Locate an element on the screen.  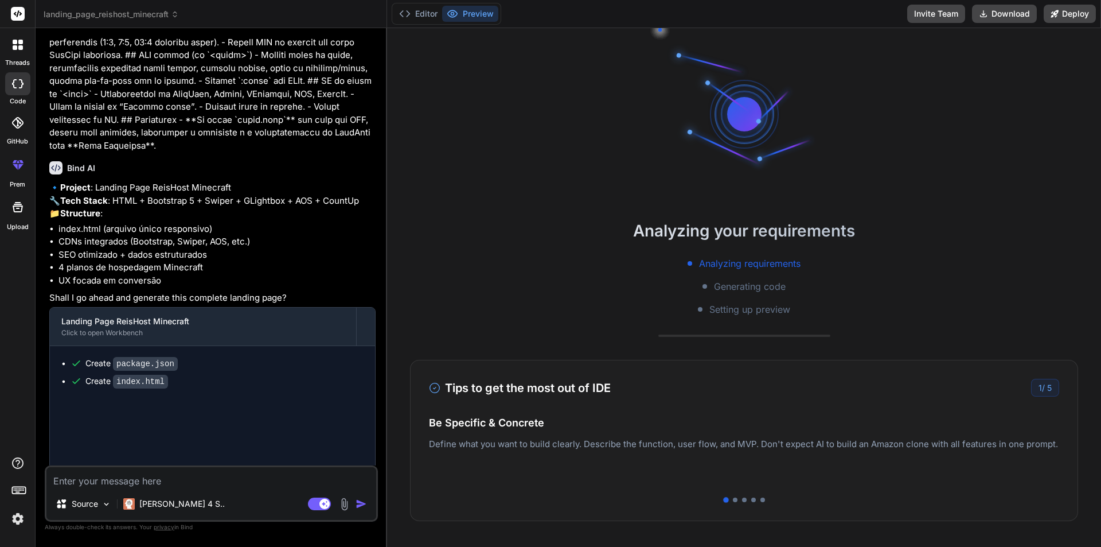
p: Source is located at coordinates (85, 504).